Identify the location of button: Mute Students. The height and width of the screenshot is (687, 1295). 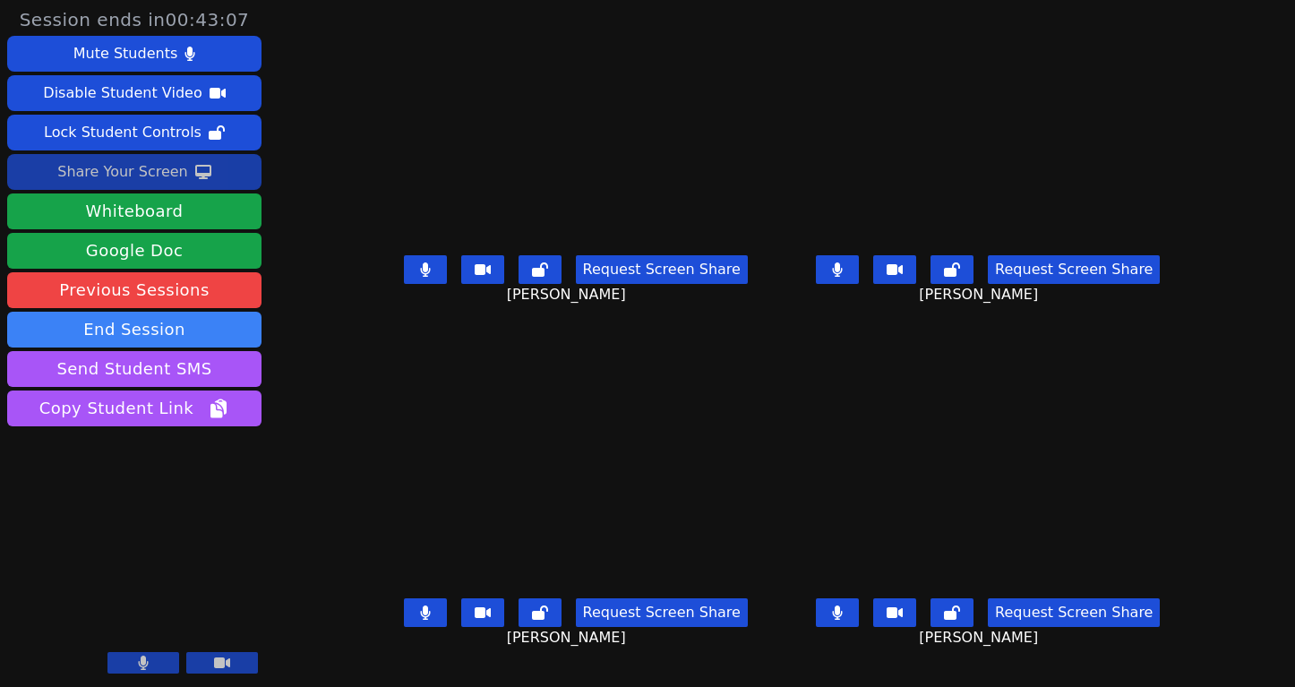
(134, 54).